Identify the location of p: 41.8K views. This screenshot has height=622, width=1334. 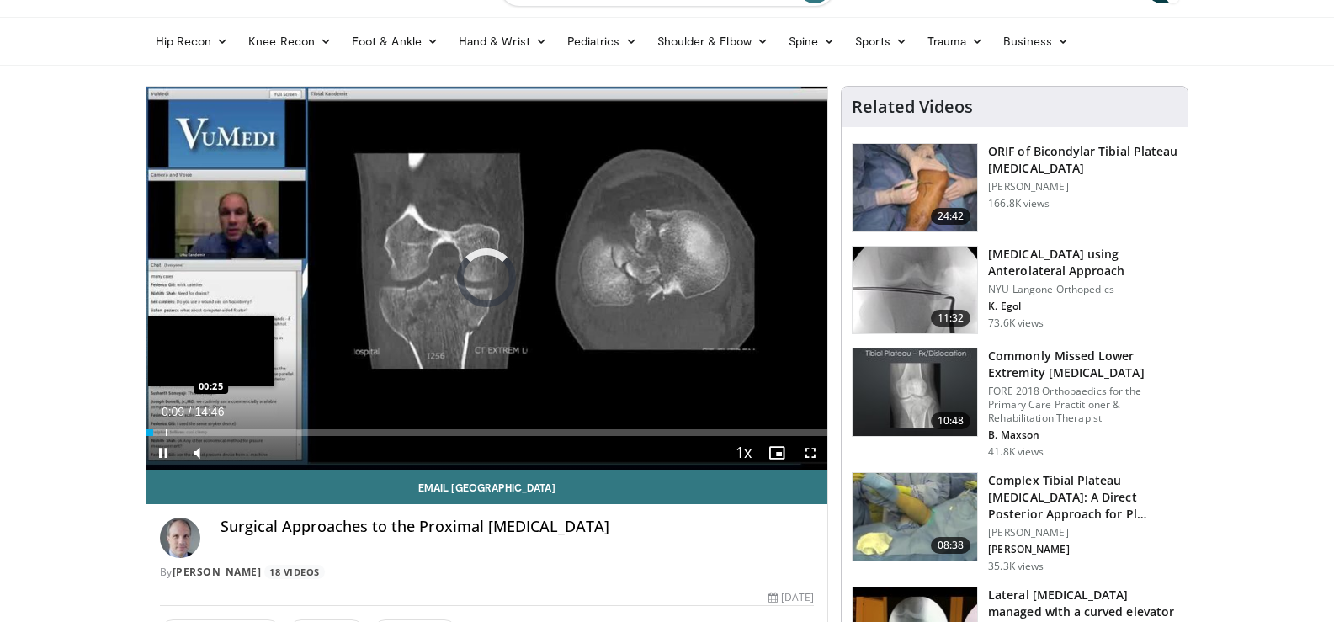
(1016, 452).